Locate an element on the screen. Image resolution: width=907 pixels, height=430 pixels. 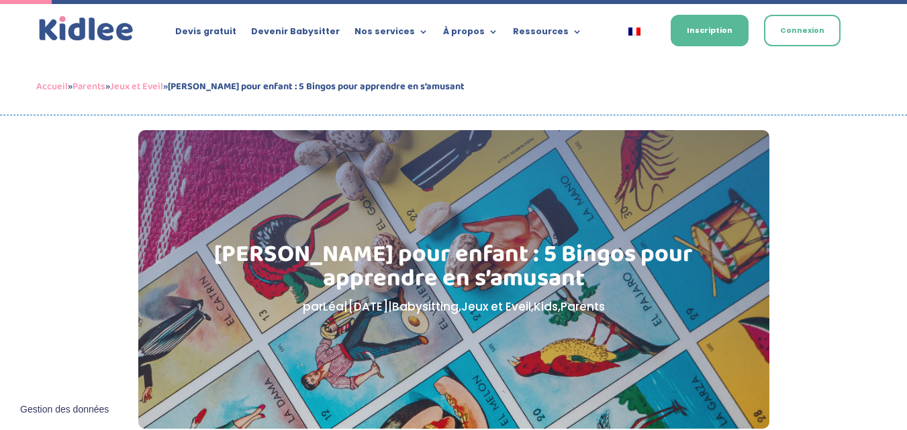
a: Ressources is located at coordinates (547, 34).